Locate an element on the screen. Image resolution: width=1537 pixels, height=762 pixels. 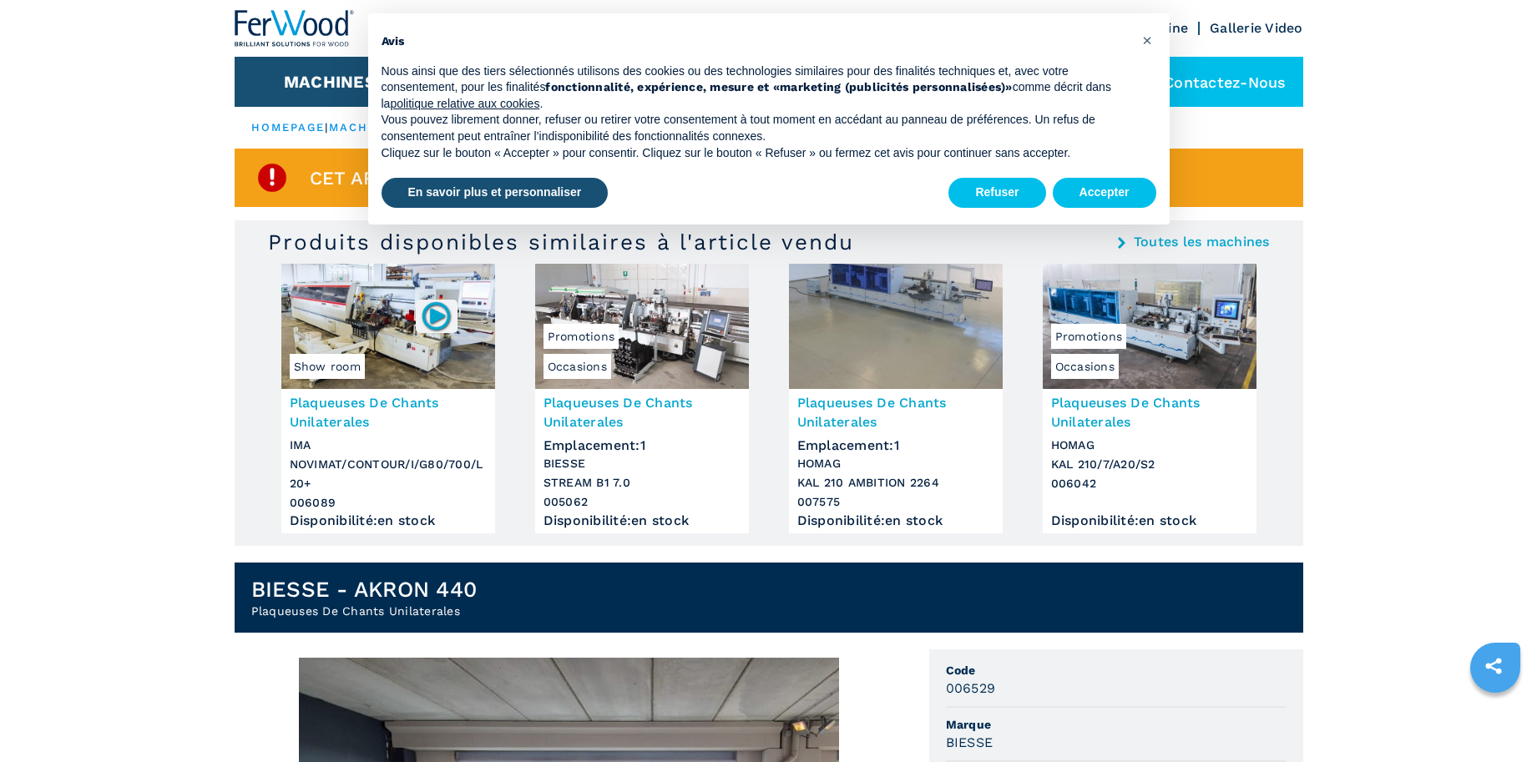
h3: HOMAG KAL 210/7/A20/S2 006042 is located at coordinates (1150, 464).